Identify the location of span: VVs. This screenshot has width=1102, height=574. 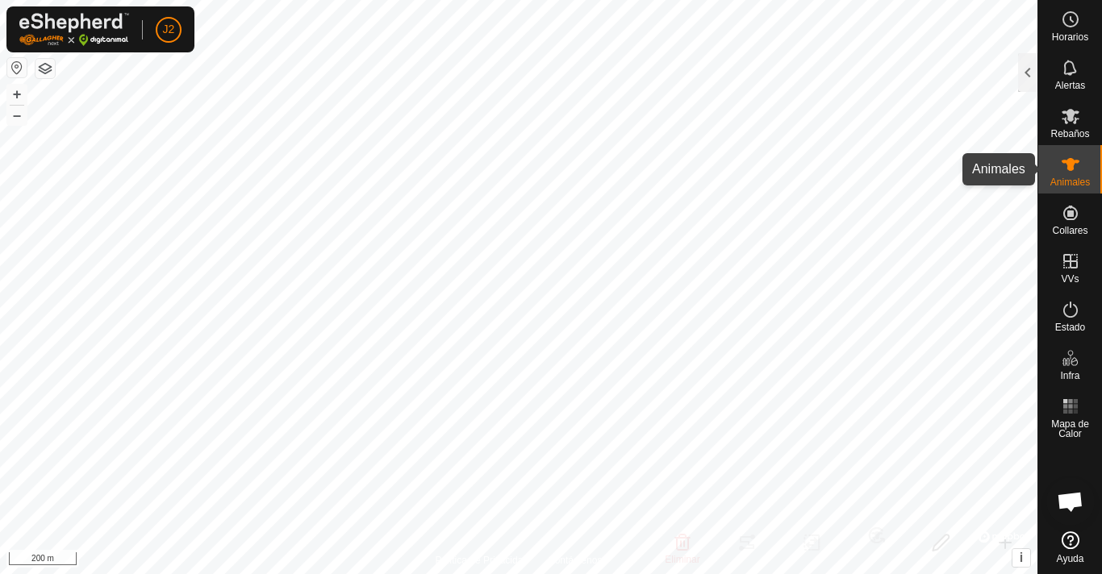
(1070, 279).